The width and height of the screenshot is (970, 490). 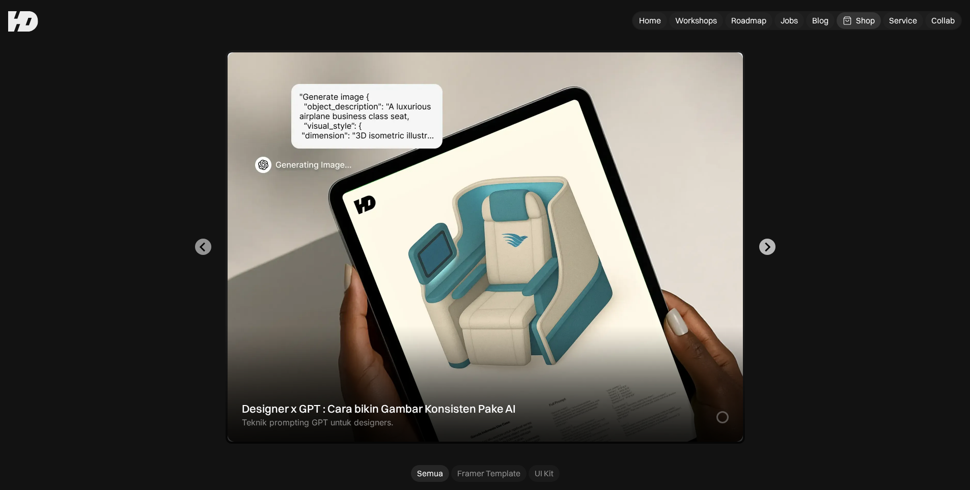 What do you see at coordinates (858, 20) in the screenshot?
I see `a: Shop` at bounding box center [858, 20].